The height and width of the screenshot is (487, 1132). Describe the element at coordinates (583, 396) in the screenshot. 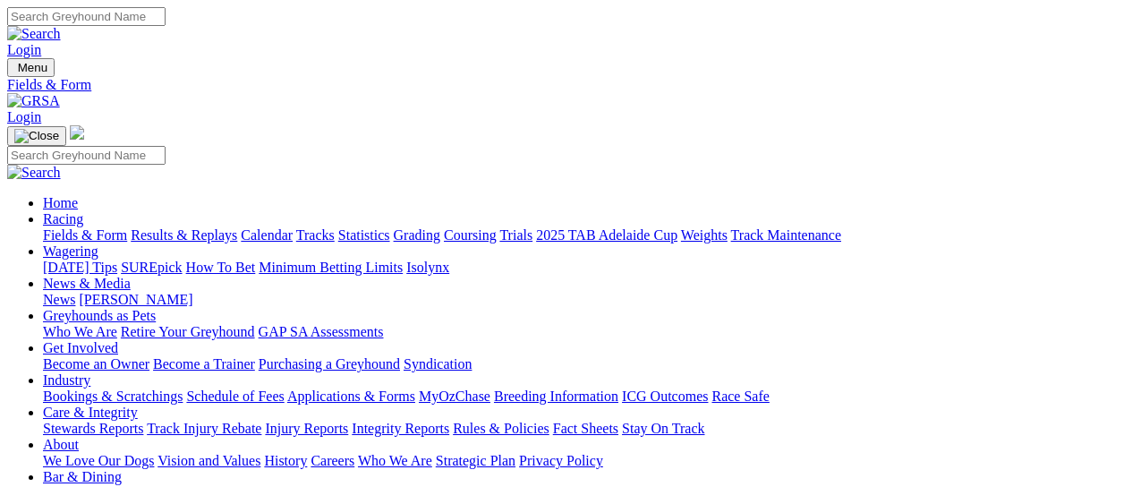

I see `div: Industry` at that location.